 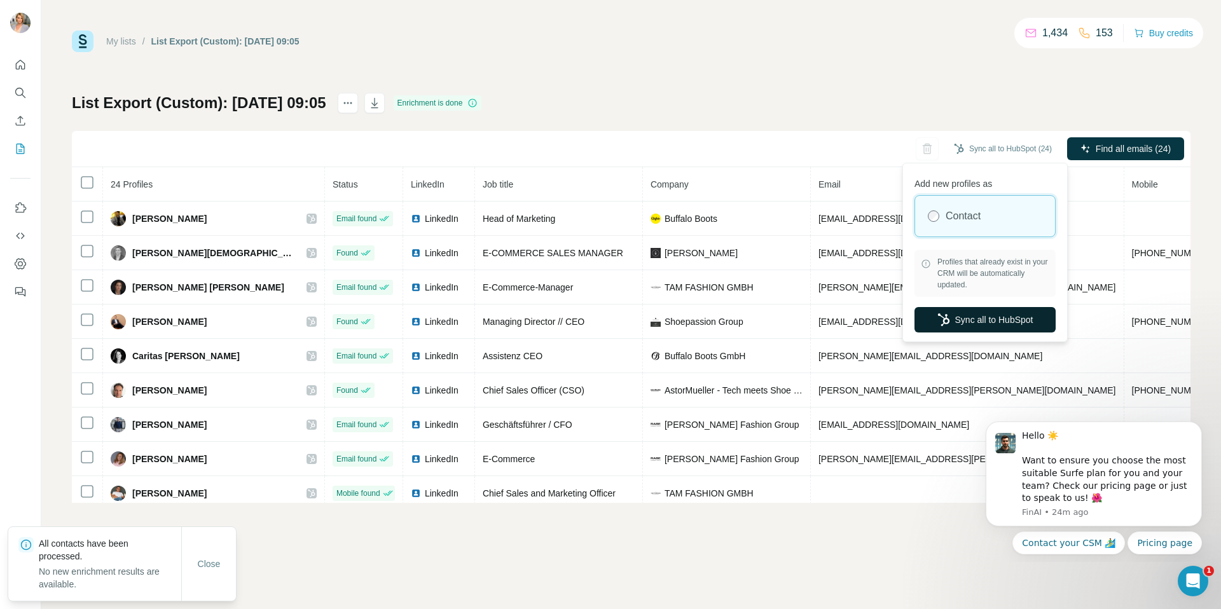 What do you see at coordinates (1003, 149) in the screenshot?
I see `button: Sync all to HubSpot (24)` at bounding box center [1003, 149].